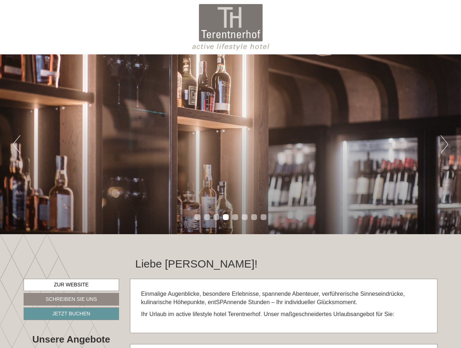 The width and height of the screenshot is (461, 348). What do you see at coordinates (71, 314) in the screenshot?
I see `a: Jetzt buchen` at bounding box center [71, 314].